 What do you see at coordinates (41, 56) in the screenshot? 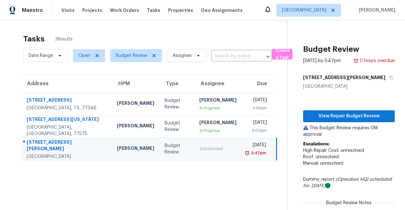
I see `span: Date Range` at bounding box center [41, 56].